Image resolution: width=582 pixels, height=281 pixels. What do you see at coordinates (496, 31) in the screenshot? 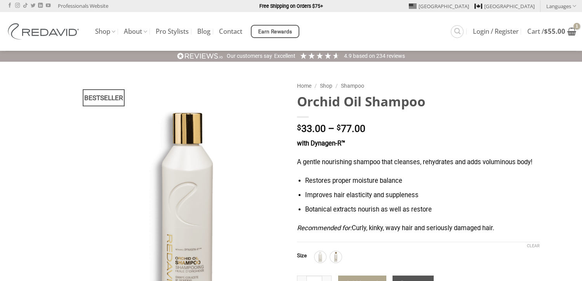
I see `span: Login / Register` at bounding box center [496, 31].